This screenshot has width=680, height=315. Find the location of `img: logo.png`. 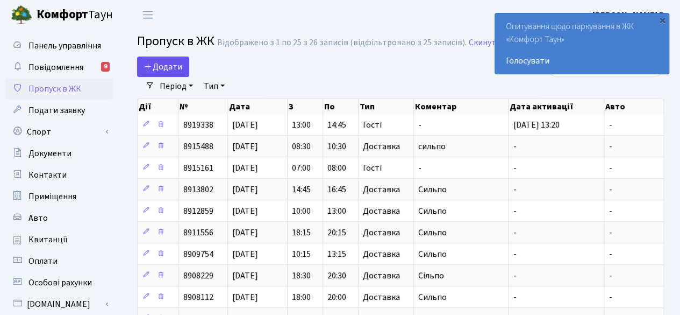

img: logo.png is located at coordinates (22, 15).